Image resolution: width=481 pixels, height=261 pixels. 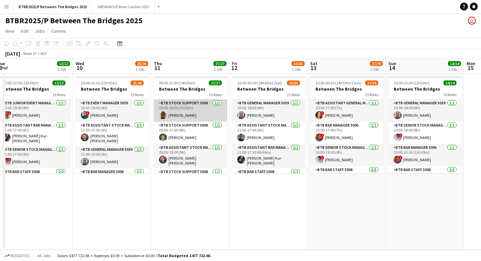 I want to click on div: BST, so click(x=44, y=53).